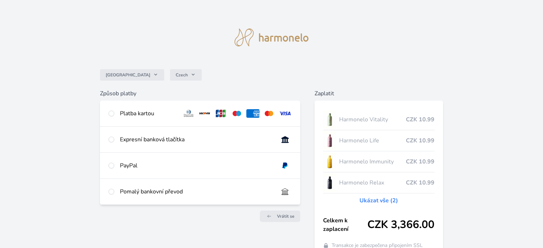  I want to click on button: Czech, so click(186, 75).